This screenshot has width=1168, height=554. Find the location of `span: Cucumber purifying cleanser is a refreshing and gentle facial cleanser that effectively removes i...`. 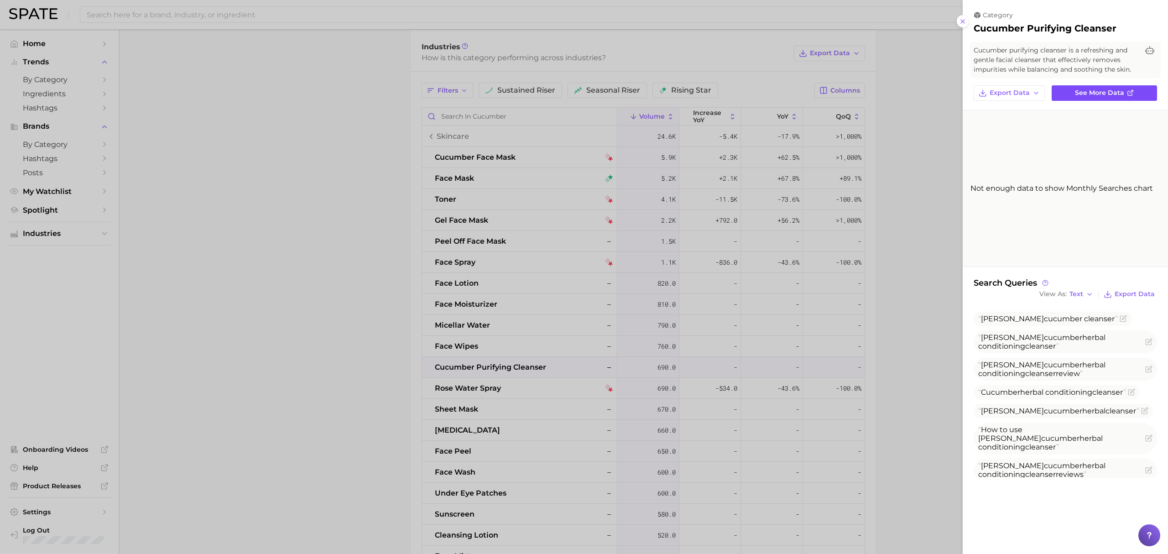

span: Cucumber purifying cleanser is a refreshing and gentle facial cleanser that effectively removes i... is located at coordinates (1056, 60).